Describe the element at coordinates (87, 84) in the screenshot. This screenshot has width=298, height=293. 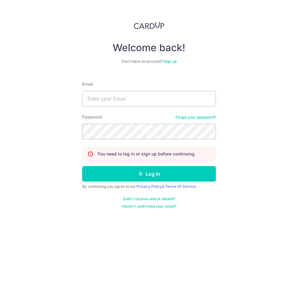
I see `label: Email` at that location.